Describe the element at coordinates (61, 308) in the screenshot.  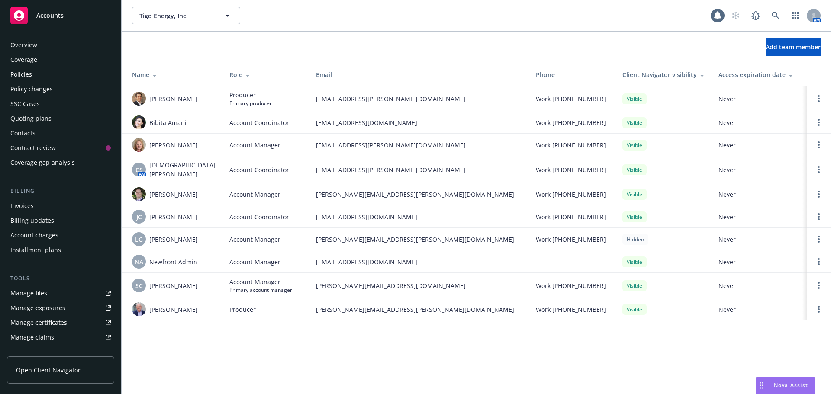
I see `a: Manage exposures` at that location.